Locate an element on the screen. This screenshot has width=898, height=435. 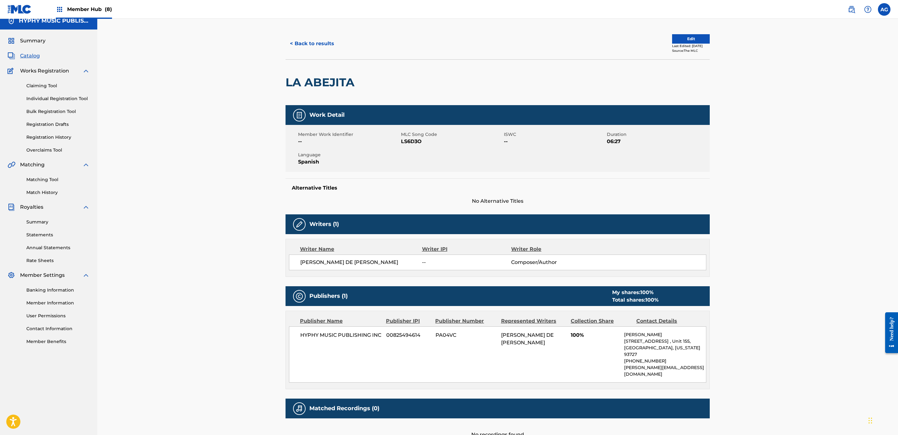
span: LS6D3O is located at coordinates (452, 142).